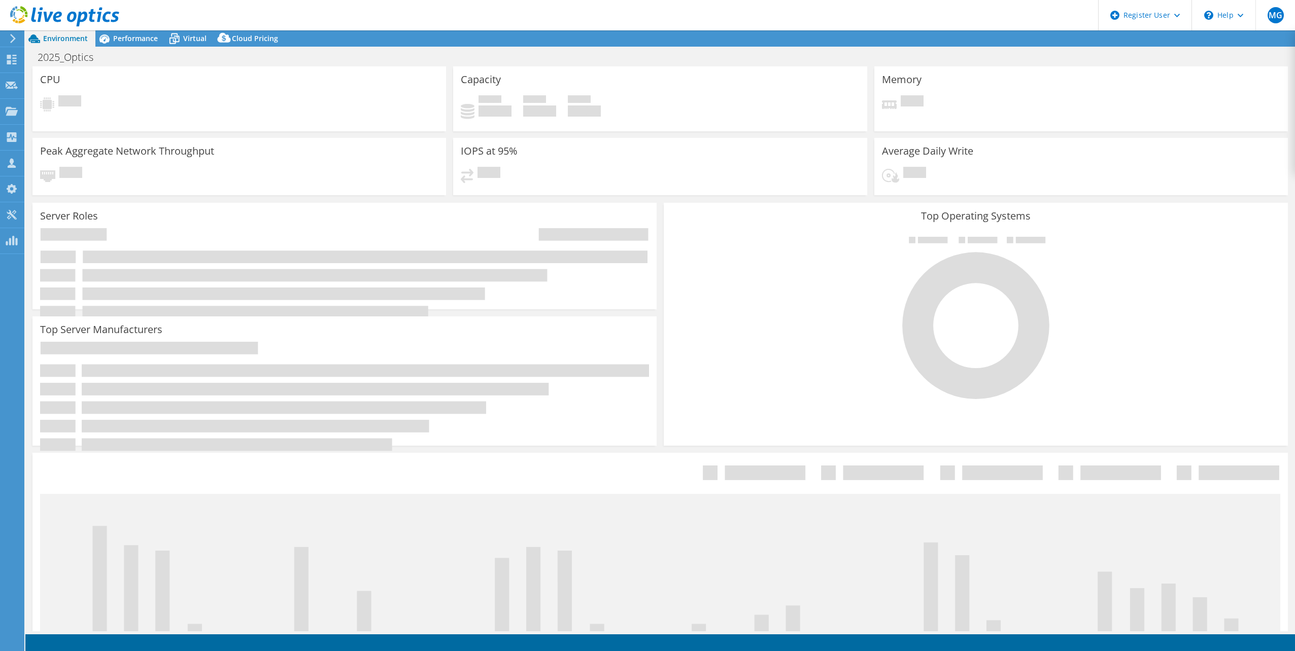 Image resolution: width=1295 pixels, height=651 pixels. I want to click on span: Total, so click(579, 100).